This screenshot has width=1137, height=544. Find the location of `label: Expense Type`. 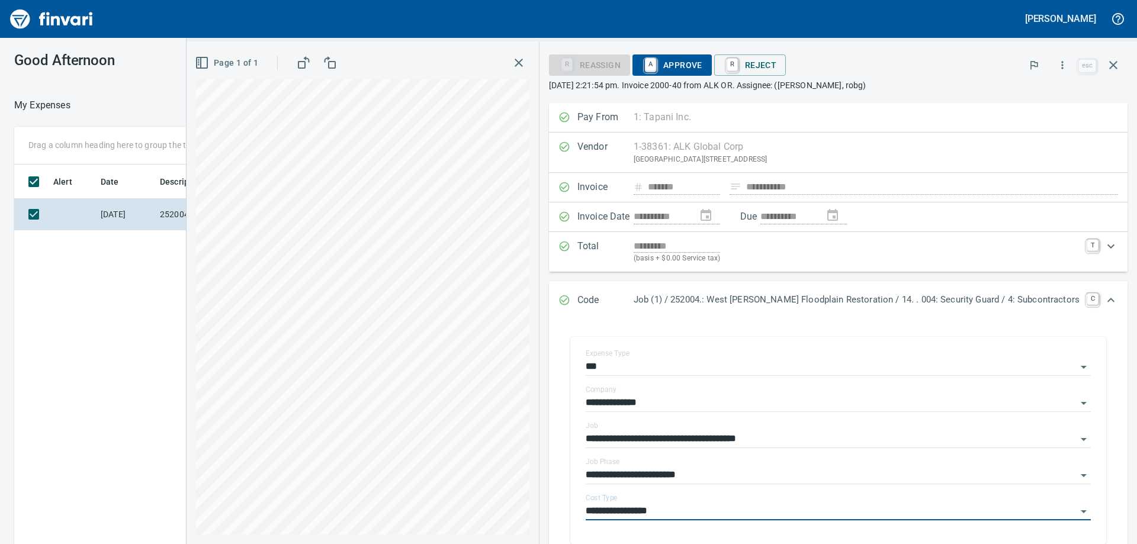

label: Expense Type is located at coordinates (607, 353).